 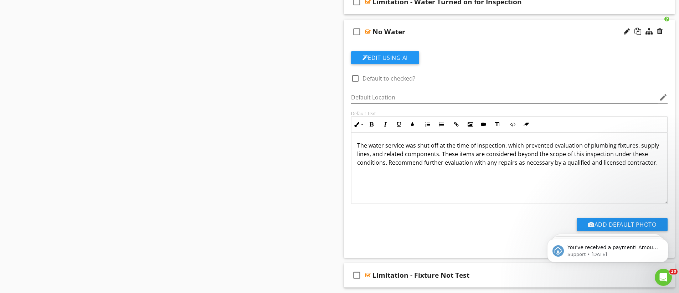 I want to click on button: Insert Link (⌘K), so click(x=457, y=124).